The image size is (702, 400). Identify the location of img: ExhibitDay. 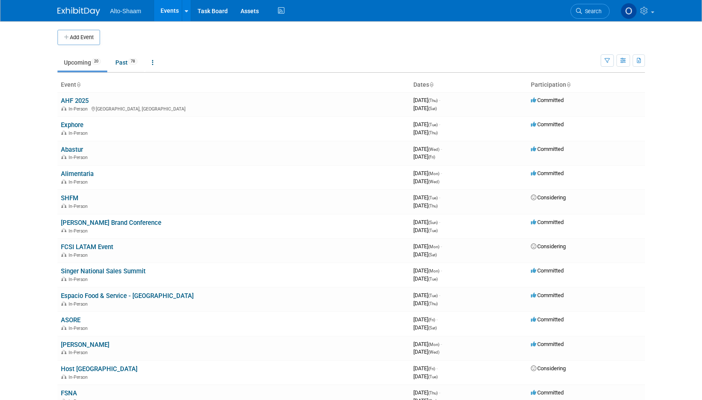
(79, 11).